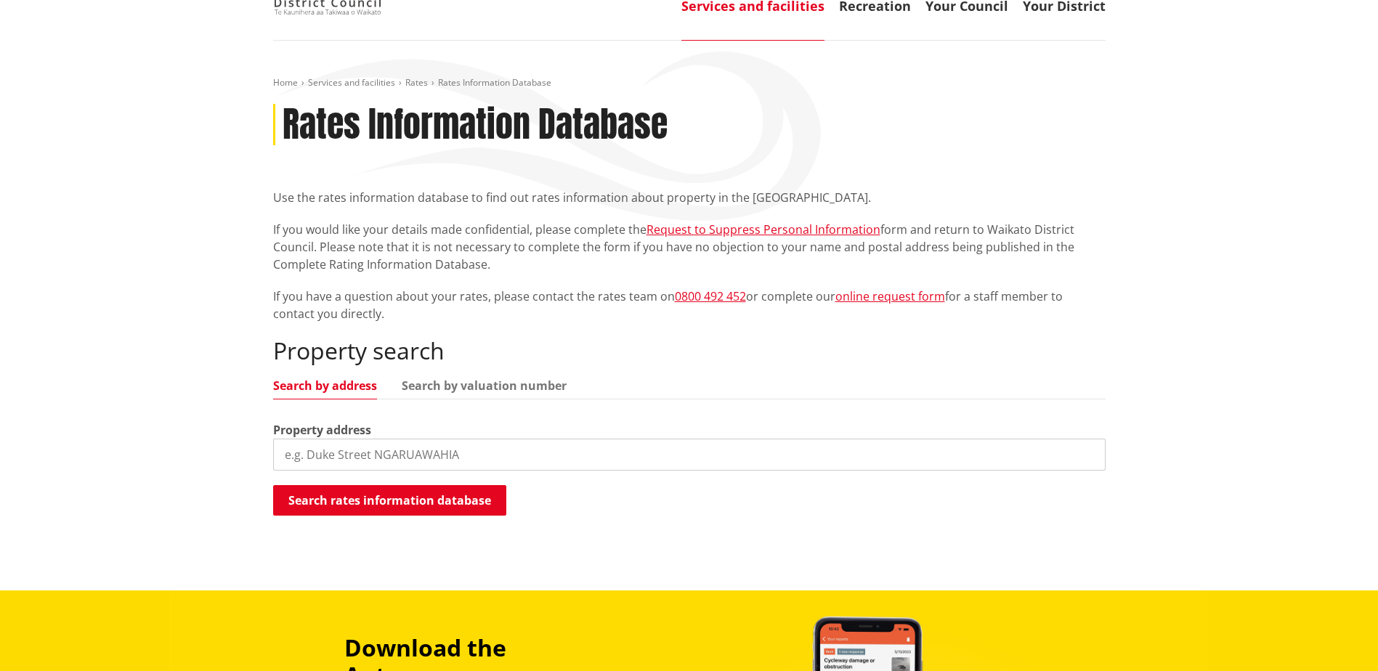 This screenshot has height=671, width=1378. What do you see at coordinates (890, 296) in the screenshot?
I see `a: online request form` at bounding box center [890, 296].